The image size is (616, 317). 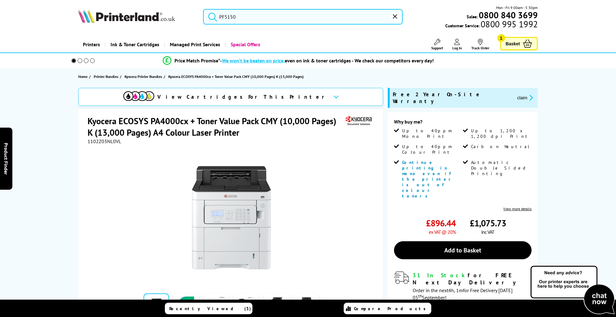 I want to click on sup: th, so click(x=420, y=296).